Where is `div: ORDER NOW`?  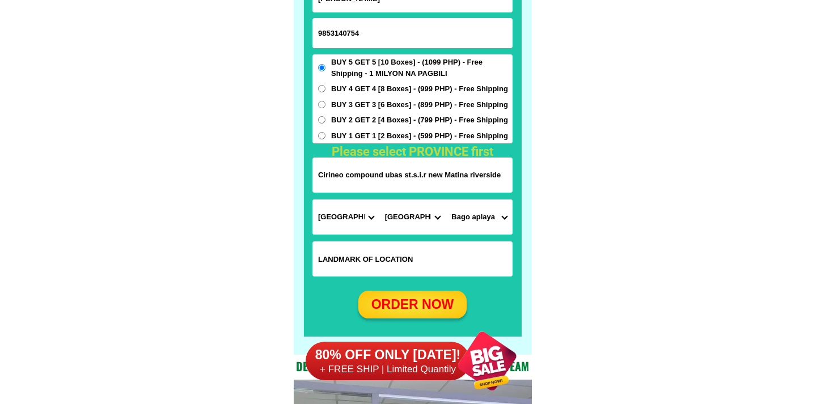
div: ORDER NOW is located at coordinates (412, 304).